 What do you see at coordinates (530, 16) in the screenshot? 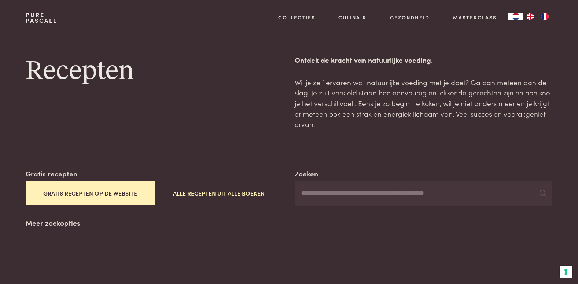
I see `a: EN` at bounding box center [530, 16].